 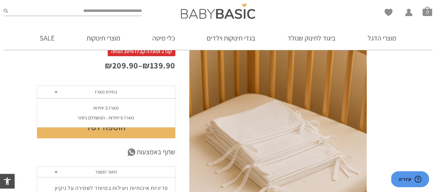 I want to click on button: הוספה לסל, so click(x=106, y=127).